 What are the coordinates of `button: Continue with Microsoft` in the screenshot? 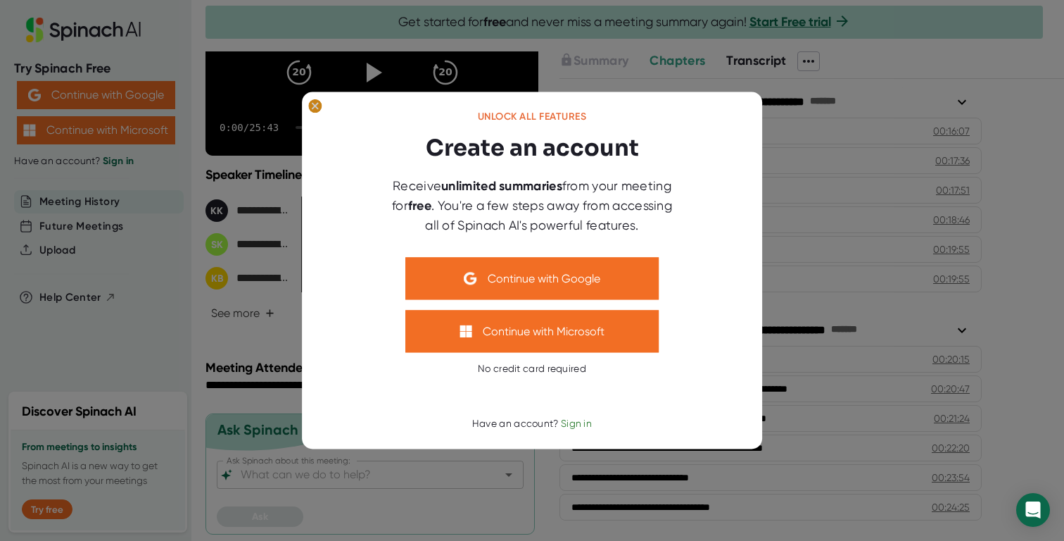 It's located at (532, 332).